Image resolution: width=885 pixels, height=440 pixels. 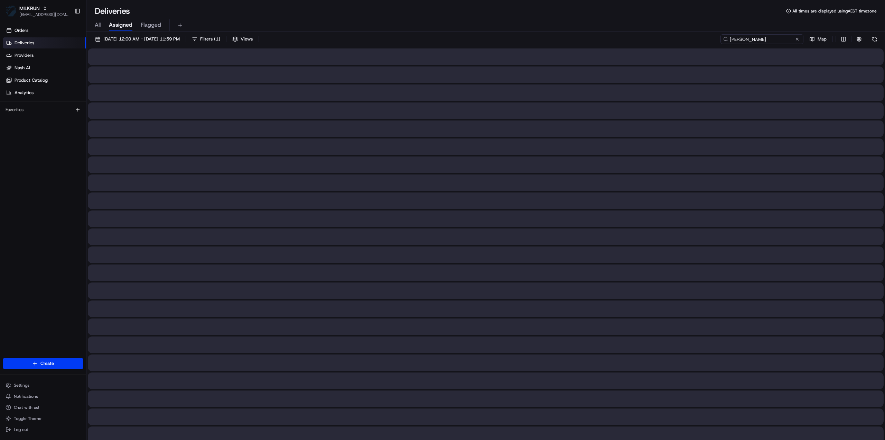 I want to click on span: Create, so click(x=47, y=363).